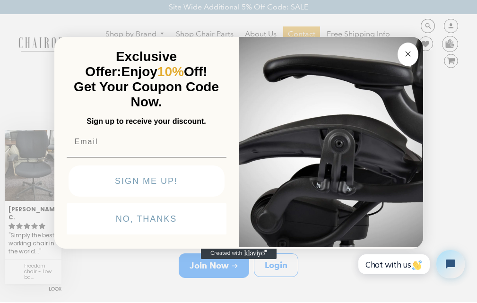 Image resolution: width=477 pixels, height=303 pixels. What do you see at coordinates (43, 22) in the screenshot?
I see `span: Chat with us` at bounding box center [43, 22].